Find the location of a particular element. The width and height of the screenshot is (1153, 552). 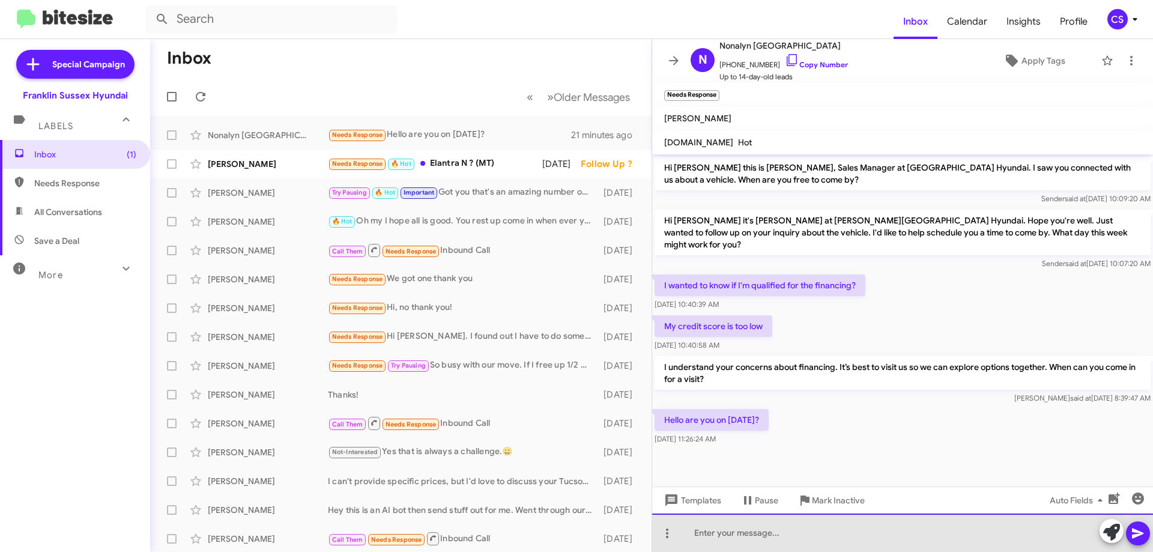

h1: Inbox is located at coordinates (189, 58).